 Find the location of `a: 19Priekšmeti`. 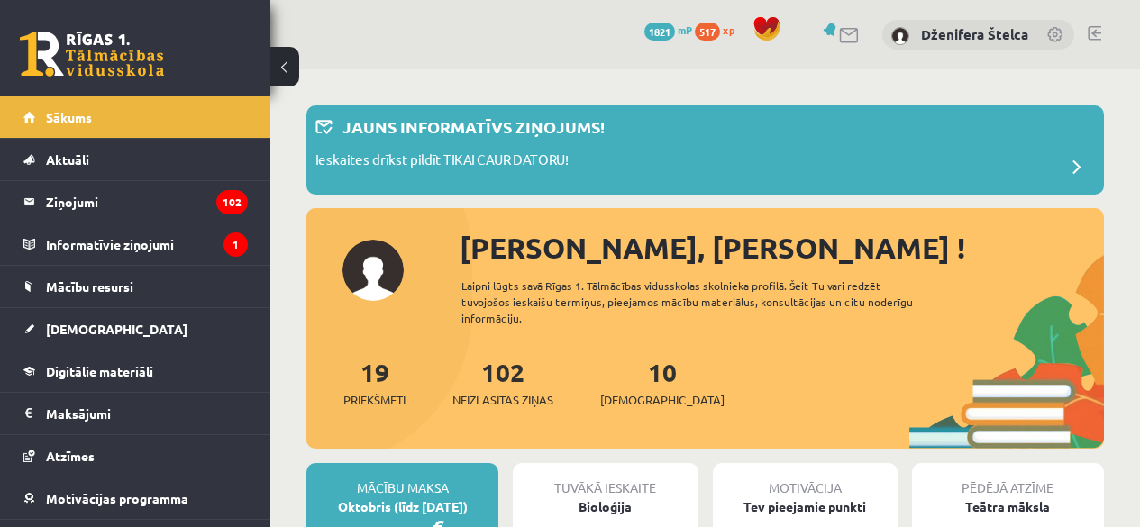

a: 19Priekšmeti is located at coordinates (374, 382).